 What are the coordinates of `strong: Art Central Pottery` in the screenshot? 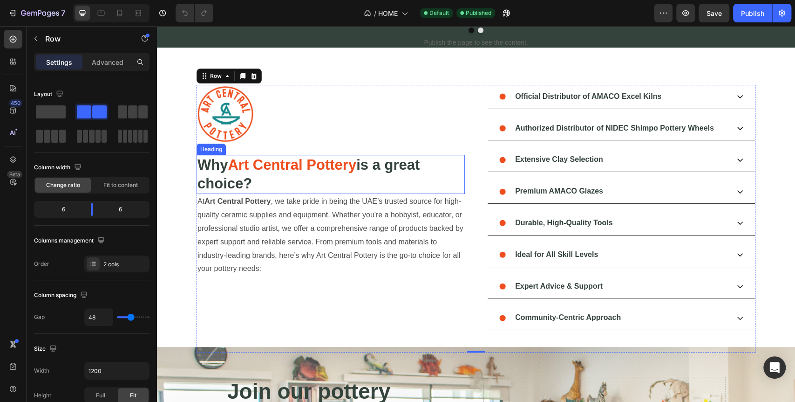 It's located at (81, 175).